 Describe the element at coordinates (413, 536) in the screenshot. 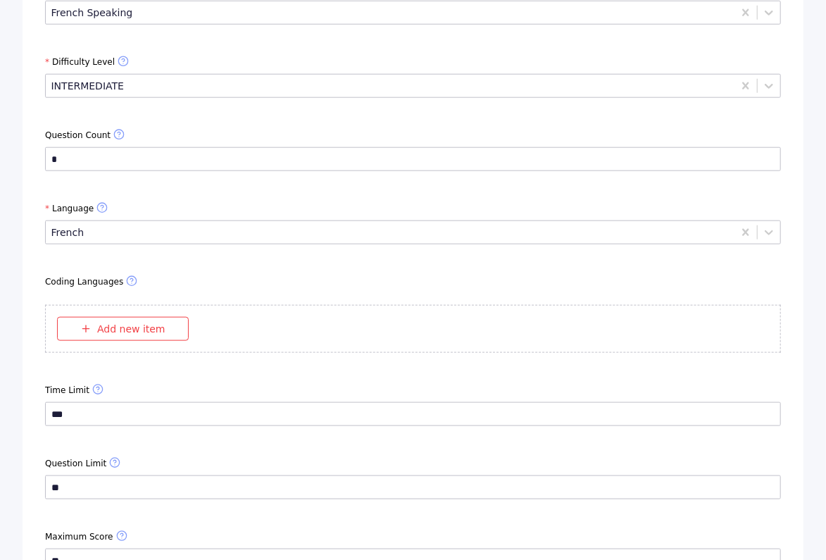

I see `label: Maximum Score` at that location.